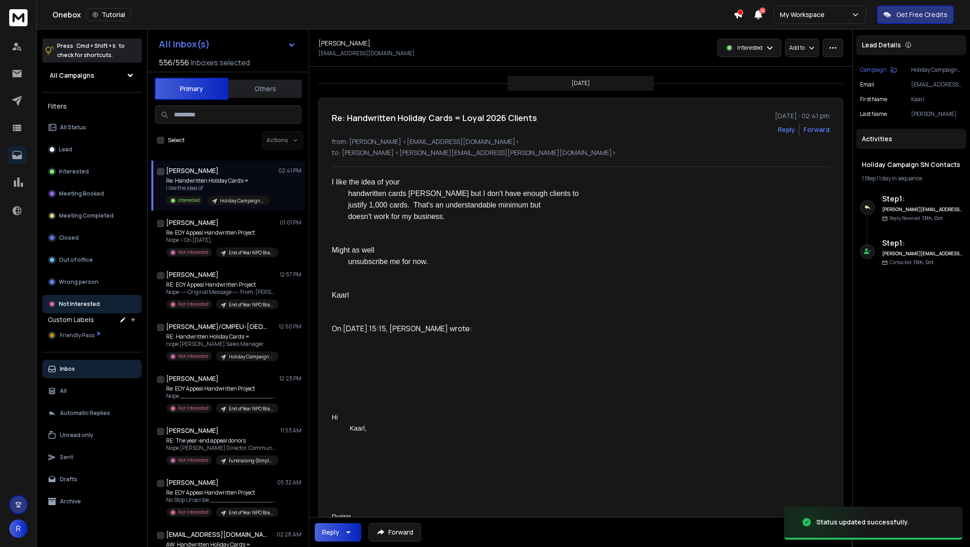  I want to click on p: RE: The year-end appeal donors, so click(221, 441).